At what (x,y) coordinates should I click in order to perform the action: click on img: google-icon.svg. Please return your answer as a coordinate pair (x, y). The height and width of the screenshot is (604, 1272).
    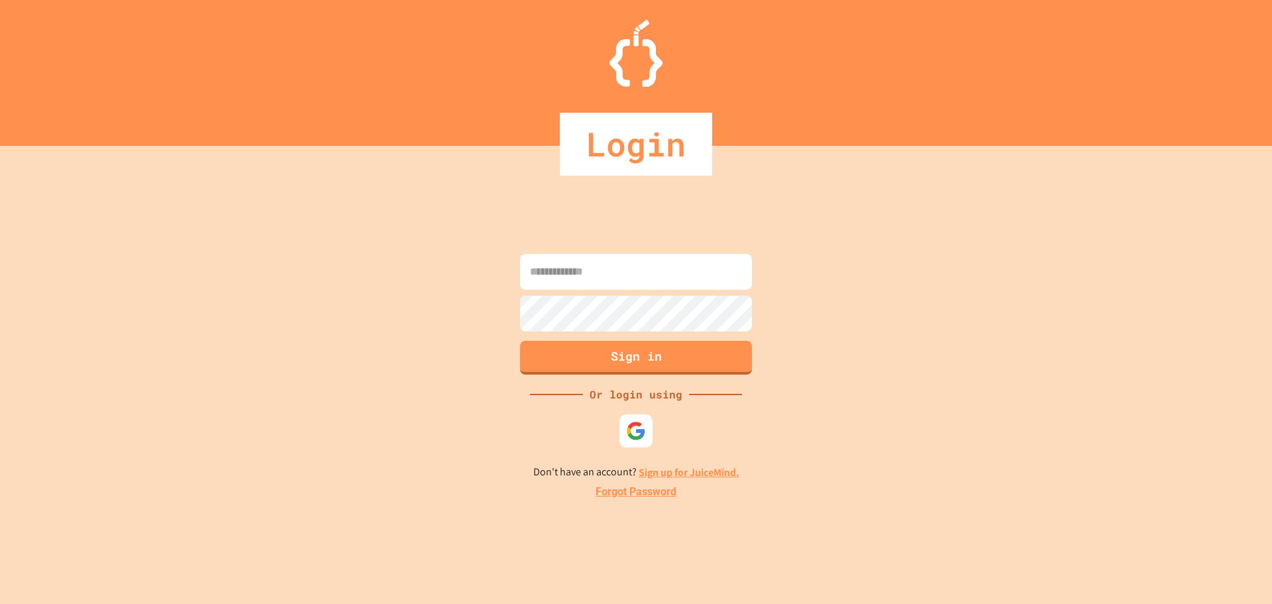
    Looking at the image, I should click on (636, 431).